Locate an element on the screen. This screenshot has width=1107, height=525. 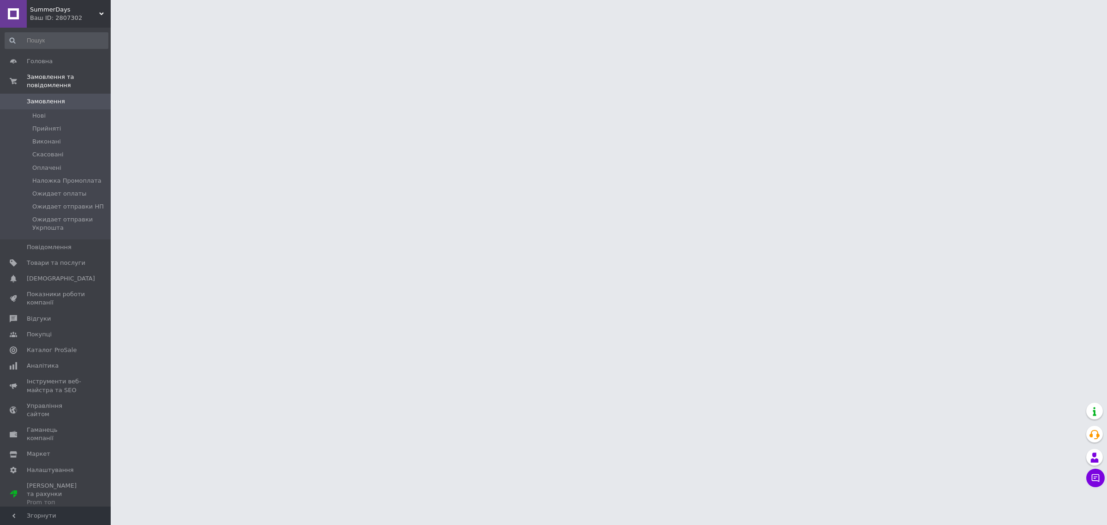
span: Замовлення is located at coordinates (46, 101).